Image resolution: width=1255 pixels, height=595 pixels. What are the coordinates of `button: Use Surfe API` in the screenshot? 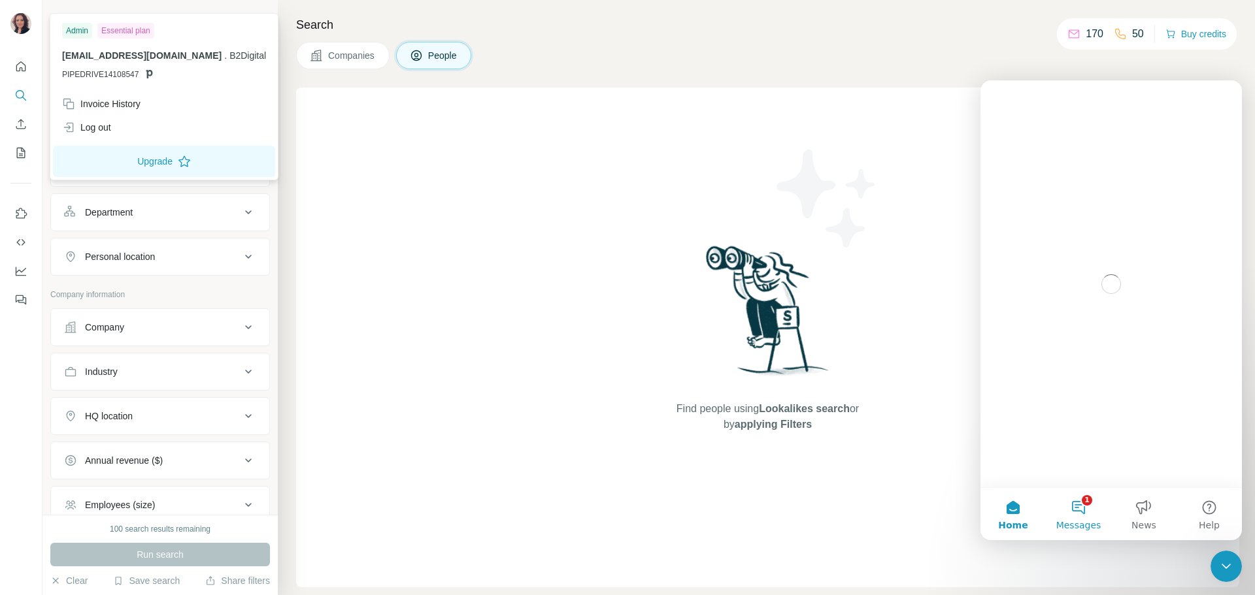 It's located at (21, 242).